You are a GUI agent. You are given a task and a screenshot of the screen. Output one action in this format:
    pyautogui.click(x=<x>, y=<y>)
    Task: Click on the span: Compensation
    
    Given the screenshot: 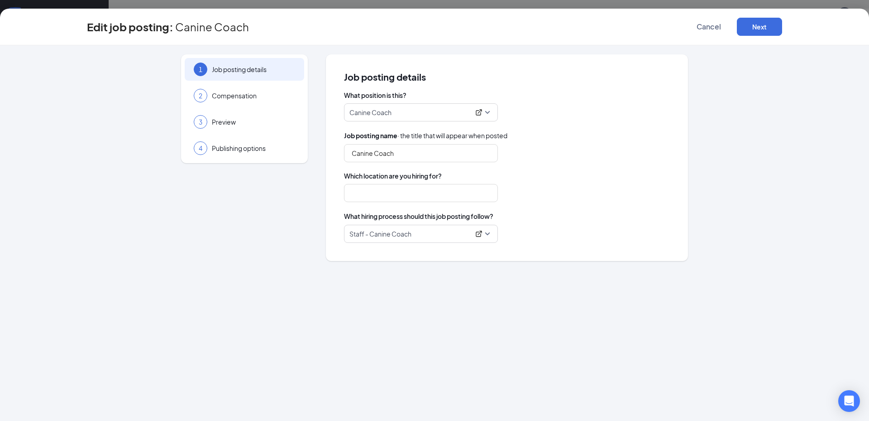 What is the action you would take?
    pyautogui.click(x=254, y=96)
    